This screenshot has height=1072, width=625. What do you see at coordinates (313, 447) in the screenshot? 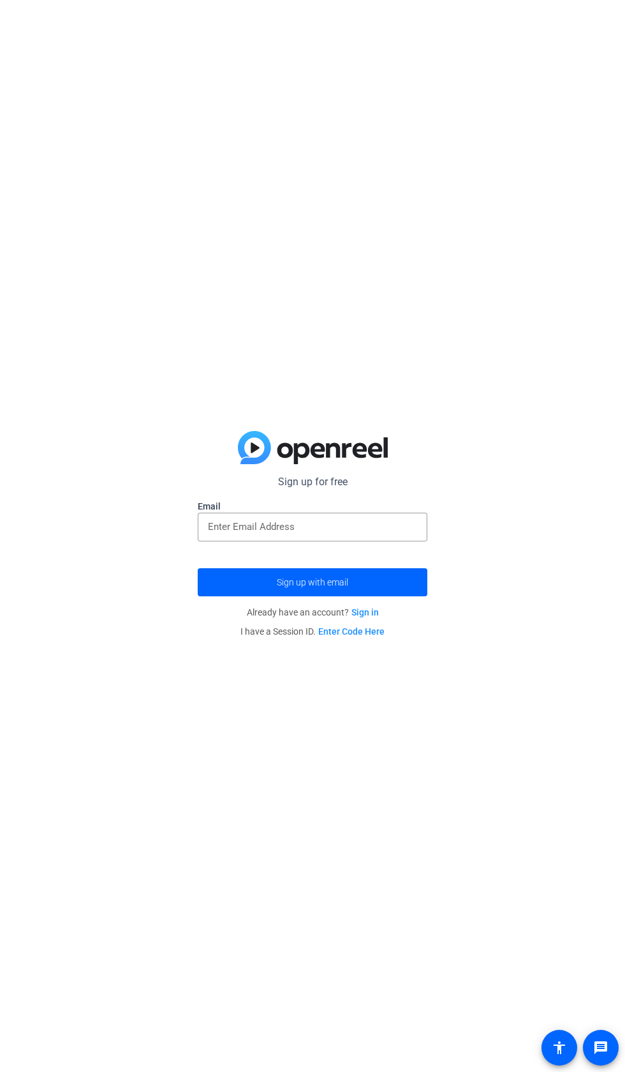
I see `img: blue-gradient.svg` at bounding box center [313, 447].